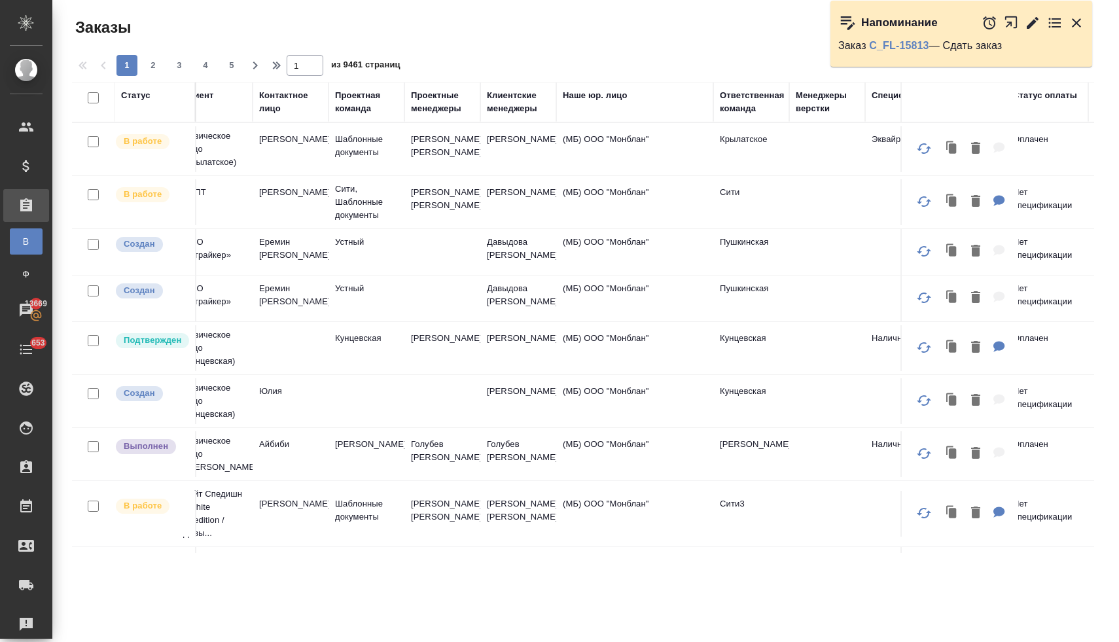 This screenshot has width=1119, height=642. I want to click on button: Закрыть, so click(1076, 23).